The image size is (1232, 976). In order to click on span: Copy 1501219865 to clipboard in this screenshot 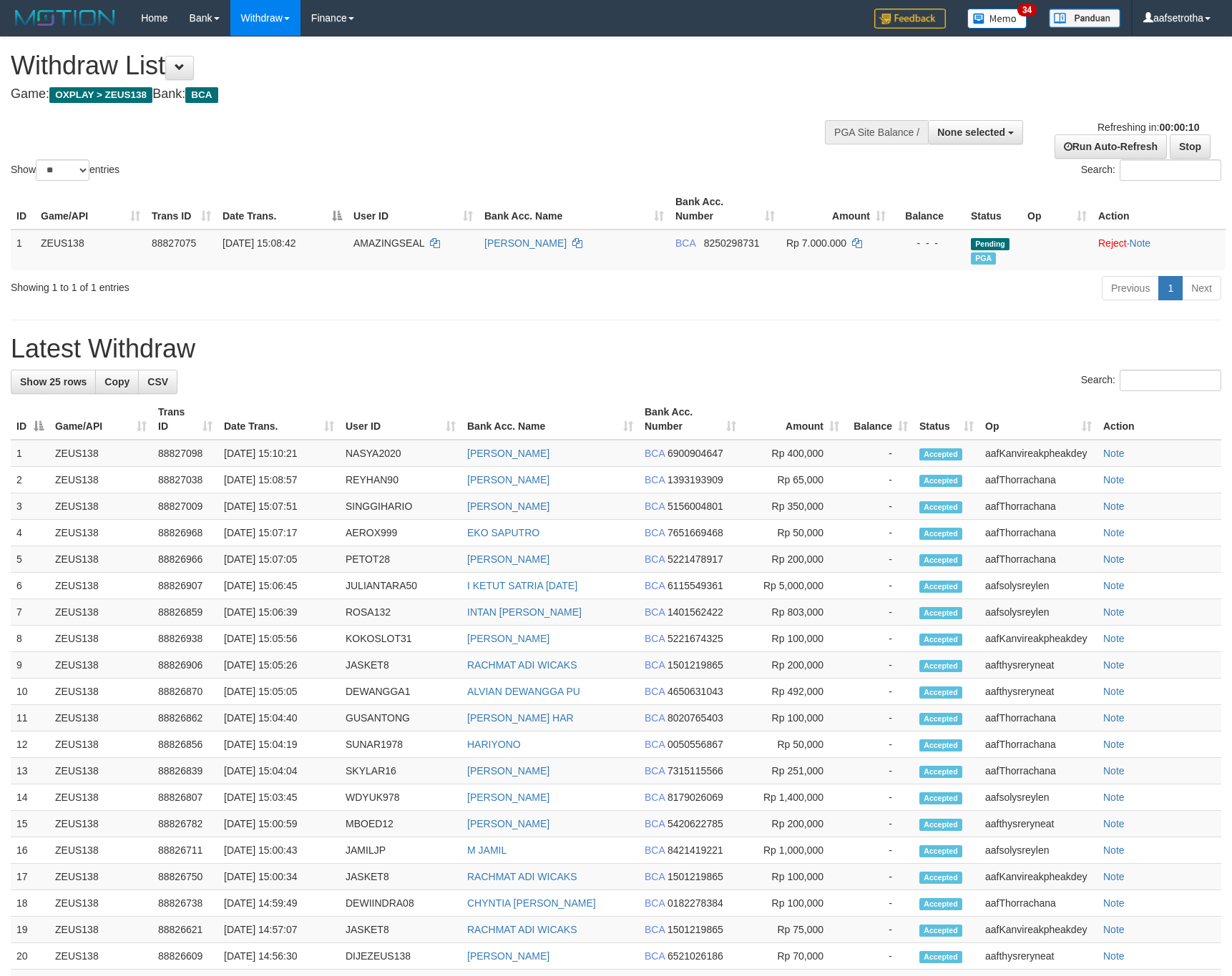, I will do `click(696, 665)`.